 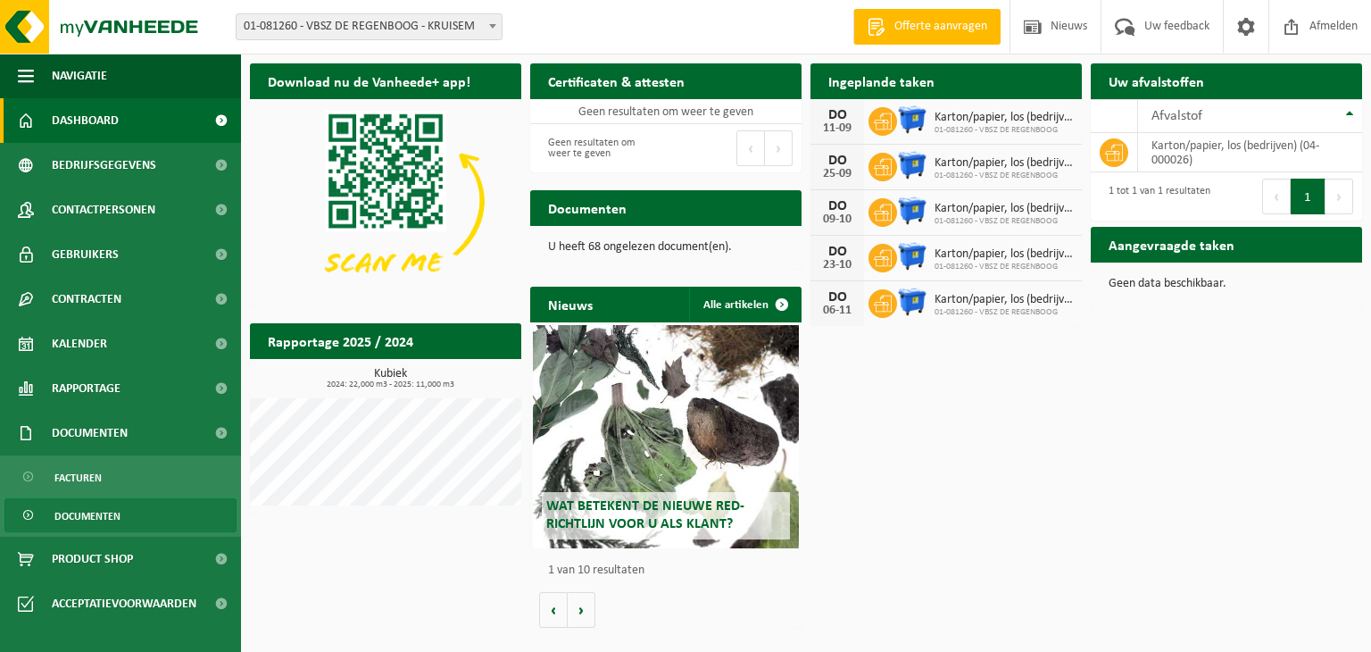 What do you see at coordinates (86, 388) in the screenshot?
I see `span: Rapportage` at bounding box center [86, 388].